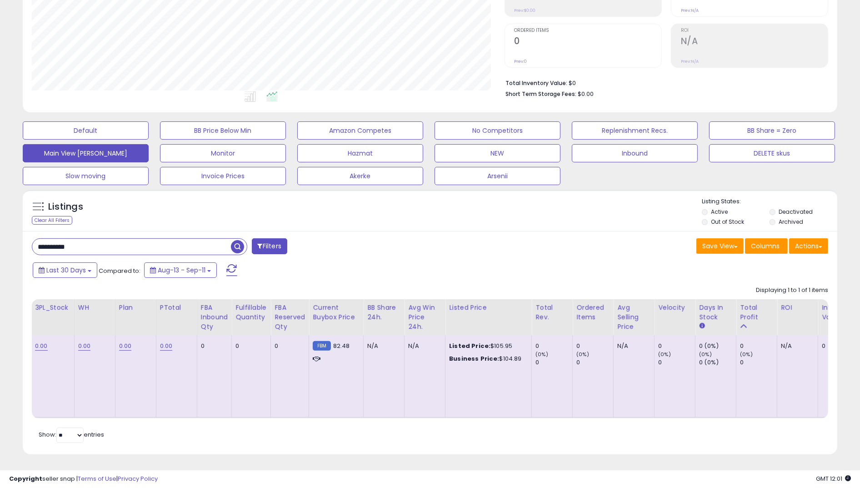 Image resolution: width=860 pixels, height=488 pixels. Describe the element at coordinates (770, 201) in the screenshot. I see `p: Listing States:` at that location.